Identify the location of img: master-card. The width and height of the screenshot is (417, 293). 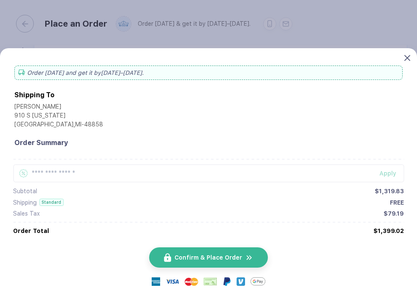
(191, 281).